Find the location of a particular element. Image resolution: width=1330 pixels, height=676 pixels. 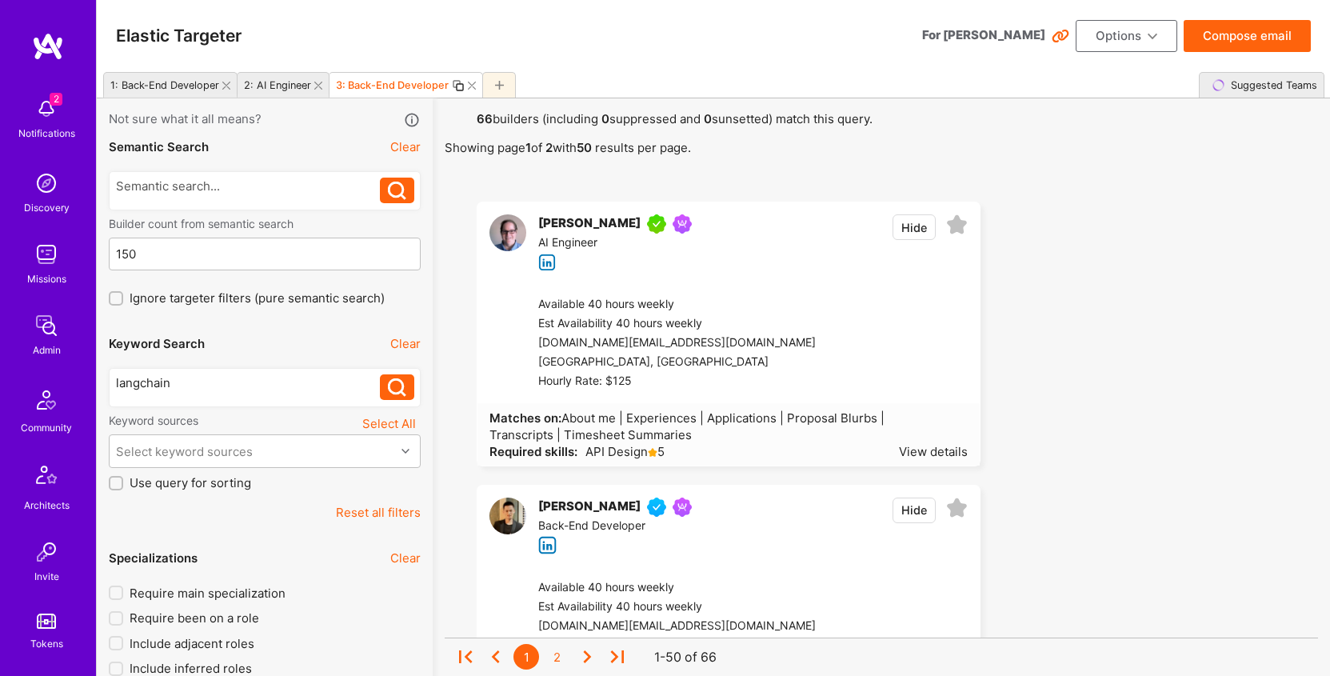

div: langchain is located at coordinates (248, 382).